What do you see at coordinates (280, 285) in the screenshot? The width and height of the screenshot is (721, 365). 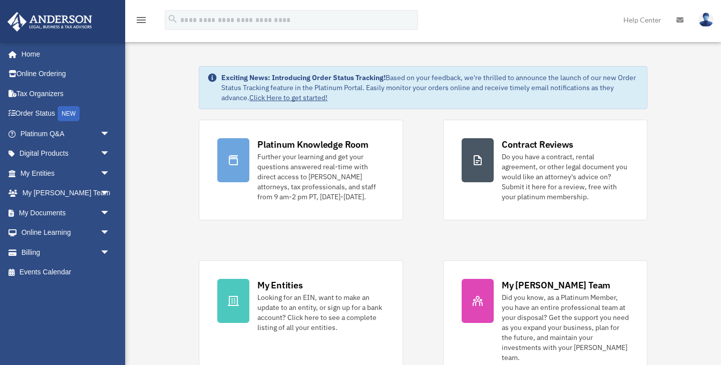 I see `div: My Entities` at bounding box center [280, 285].